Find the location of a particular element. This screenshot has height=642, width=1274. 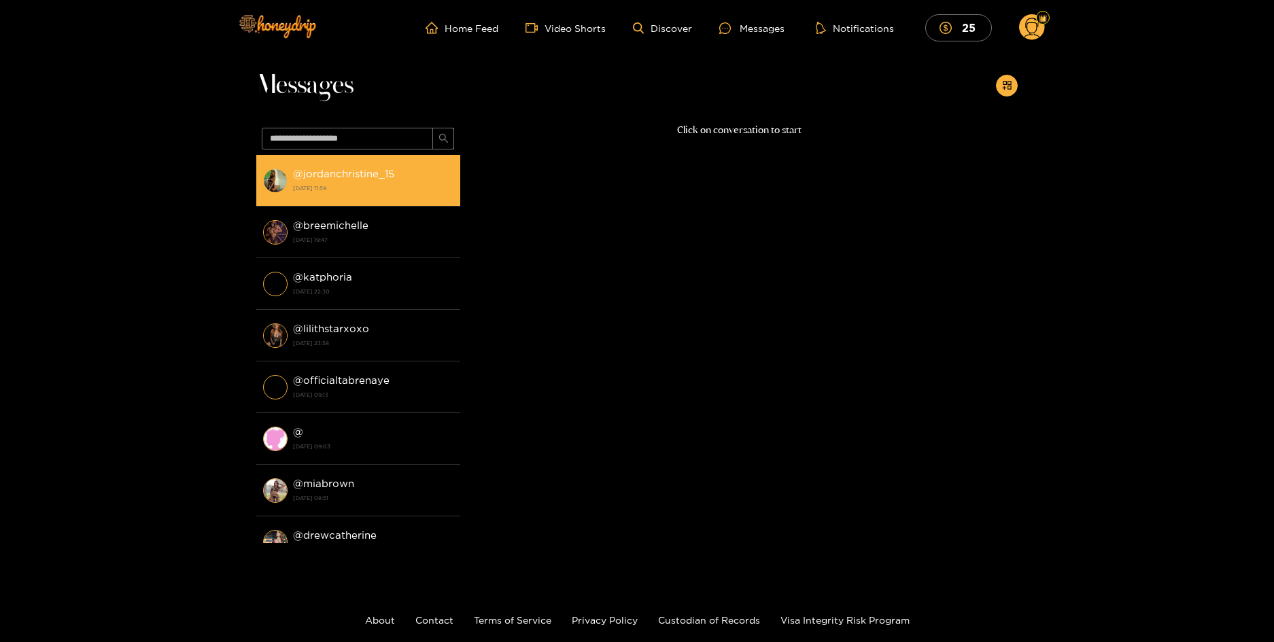

strong: @ miabrown is located at coordinates (324, 483).